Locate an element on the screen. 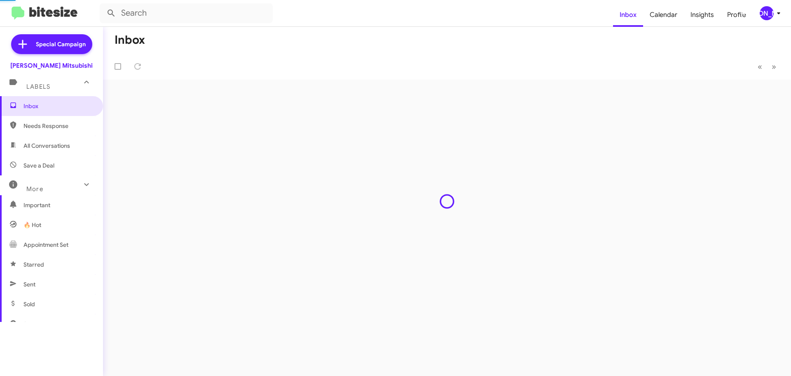 This screenshot has height=376, width=791. span: All Conversations is located at coordinates (47, 146).